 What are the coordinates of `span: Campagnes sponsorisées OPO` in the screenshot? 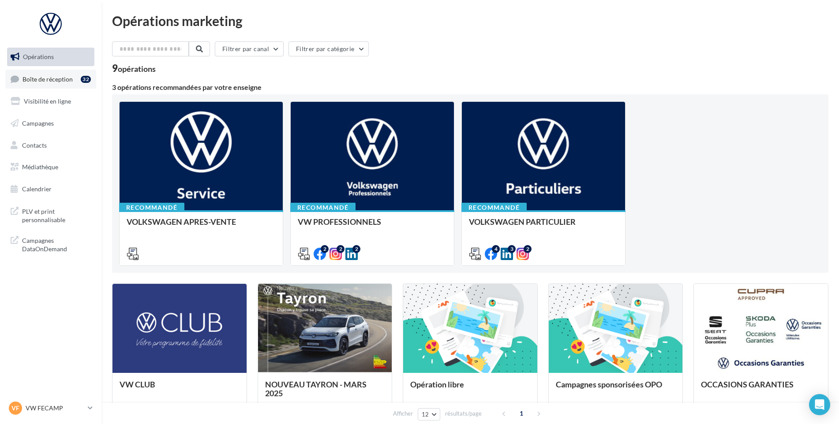 It's located at (609, 385).